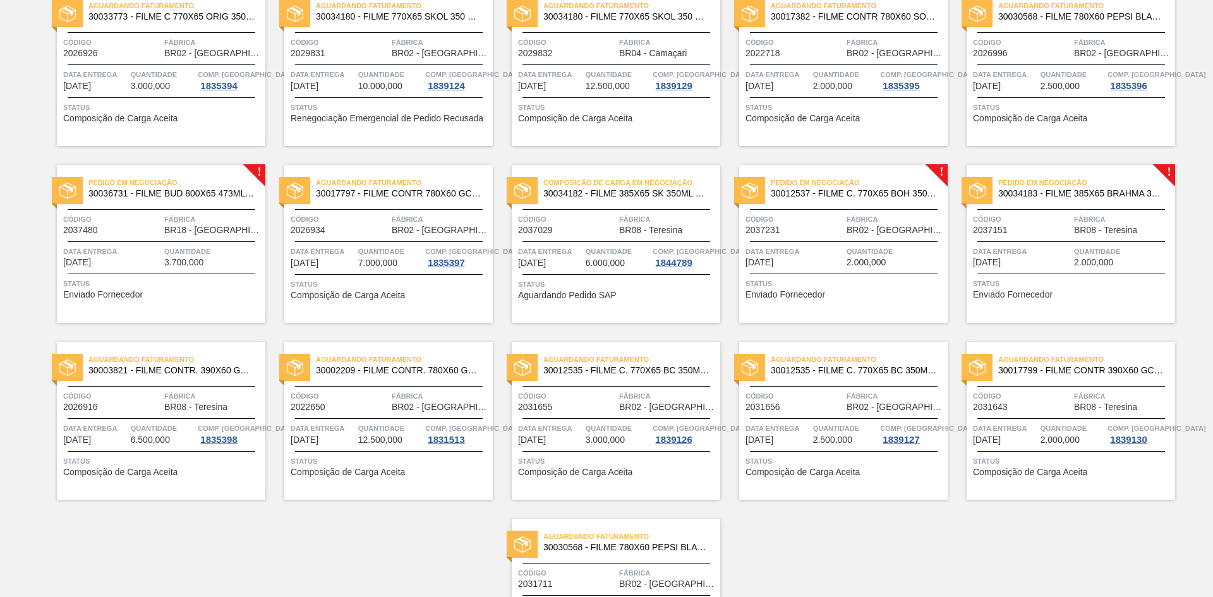 This screenshot has width=1213, height=597. What do you see at coordinates (172, 16) in the screenshot?
I see `span: 30033773 - FILME C 770X65 ORIG 350ML C12 NIV24` at bounding box center [172, 16].